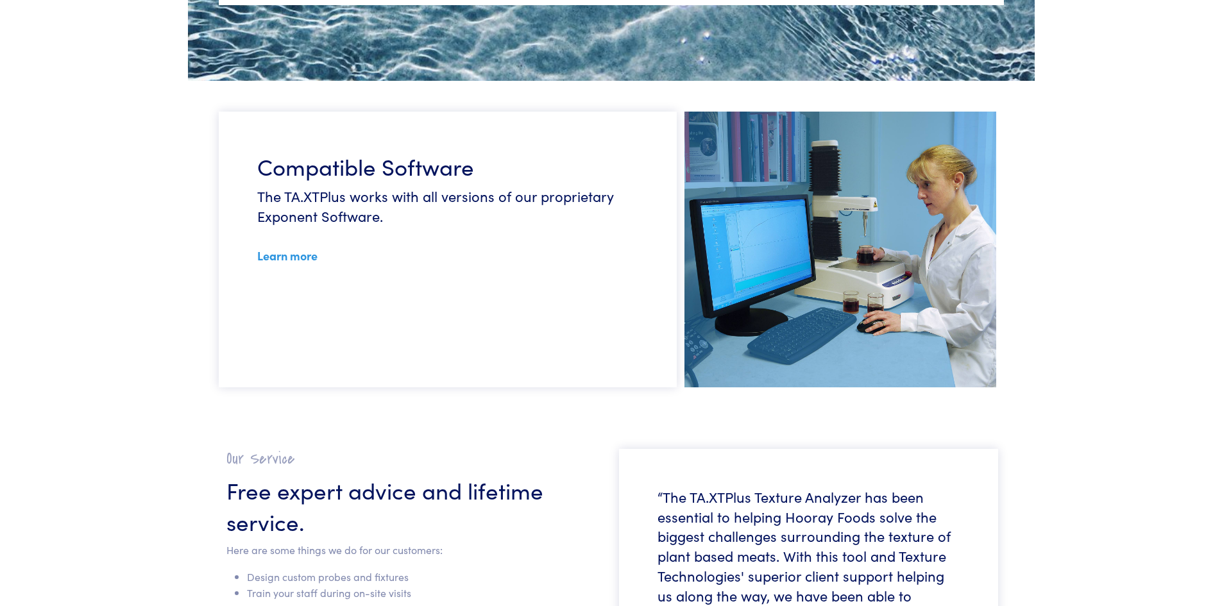 Image resolution: width=1222 pixels, height=606 pixels. What do you see at coordinates (448, 166) in the screenshot?
I see `h3: Compatible Software` at bounding box center [448, 166].